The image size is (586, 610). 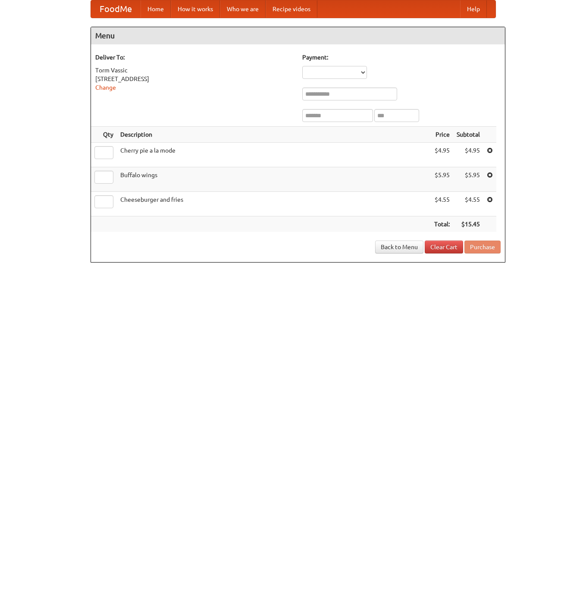 What do you see at coordinates (473, 9) in the screenshot?
I see `a: Help` at bounding box center [473, 9].